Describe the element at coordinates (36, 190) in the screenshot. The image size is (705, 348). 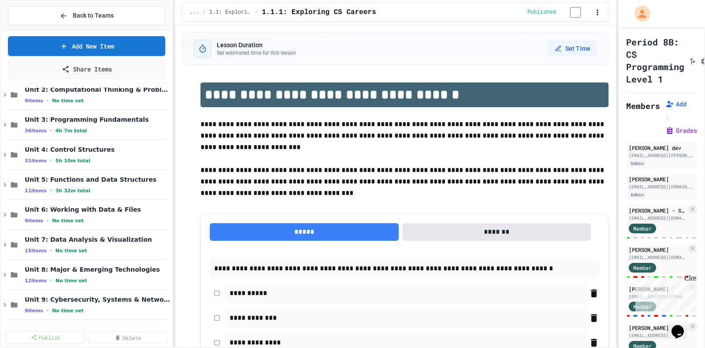
I see `span: 11 items` at that location.